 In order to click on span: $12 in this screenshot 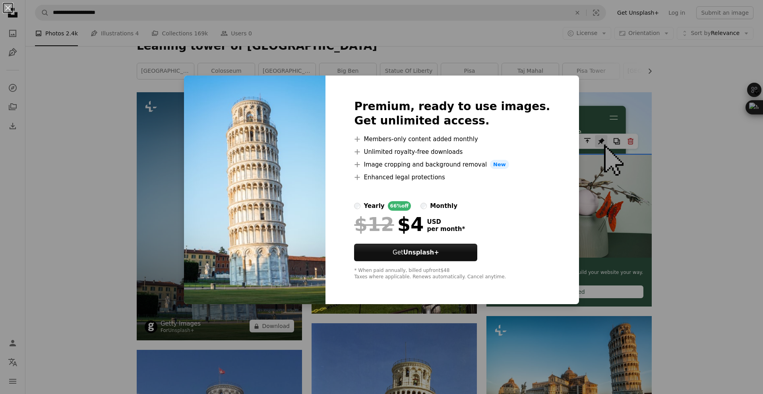, I will do `click(374, 224)`.